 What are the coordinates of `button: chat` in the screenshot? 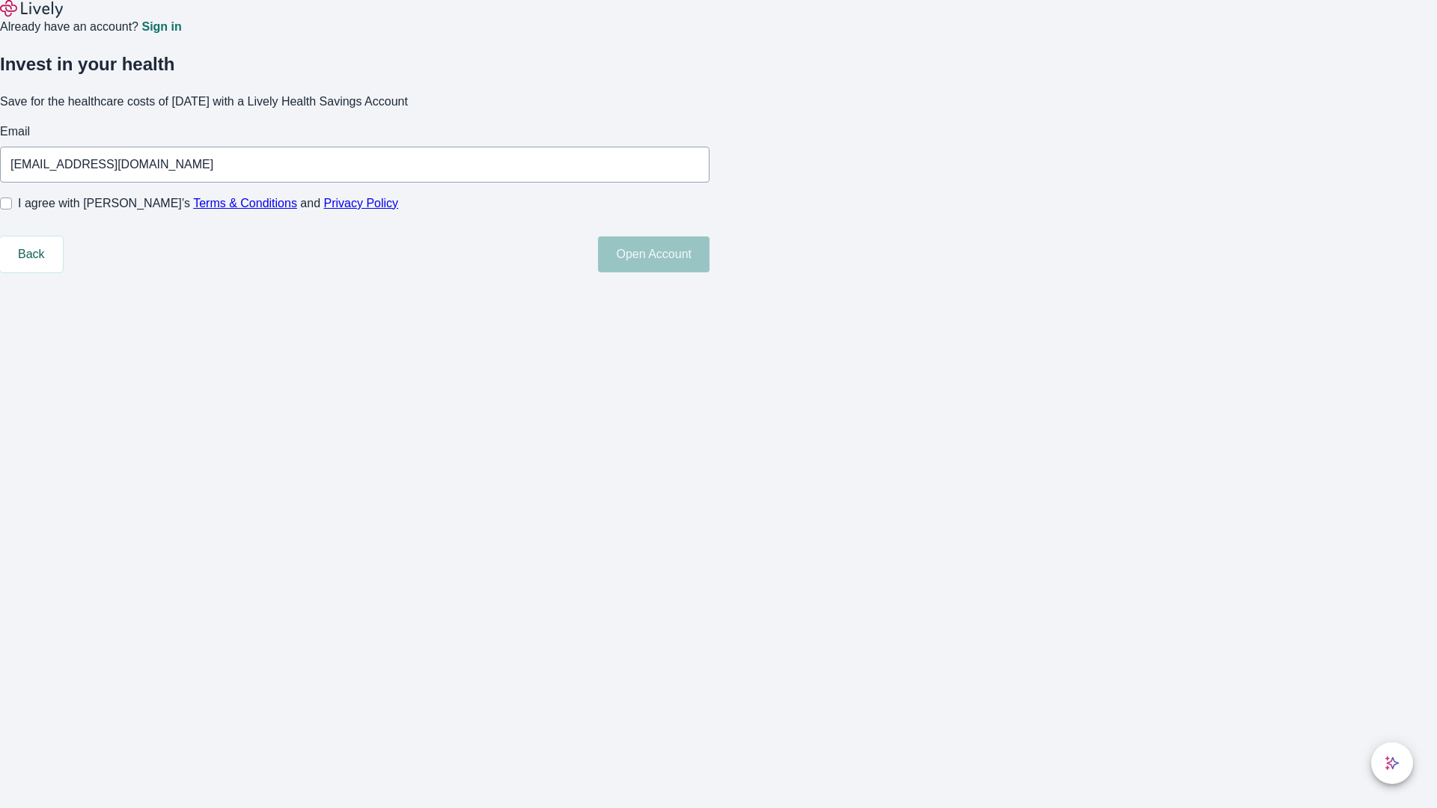 It's located at (1392, 763).